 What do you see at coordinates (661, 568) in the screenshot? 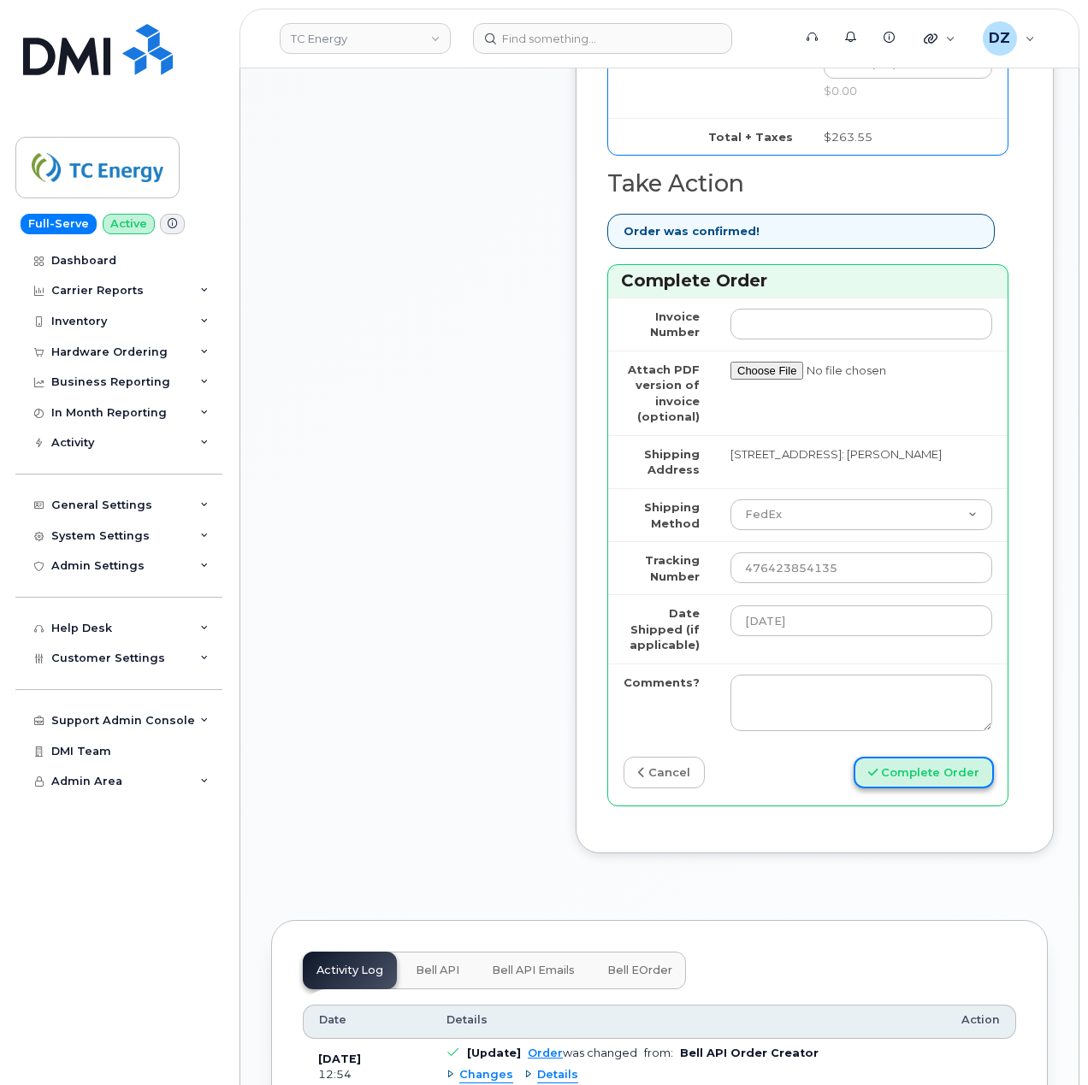
I see `label: Tracking Number` at bounding box center [661, 568].